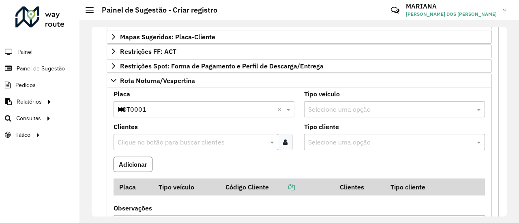  Describe the element at coordinates (122, 94) in the screenshot. I see `label: Placa` at that location.